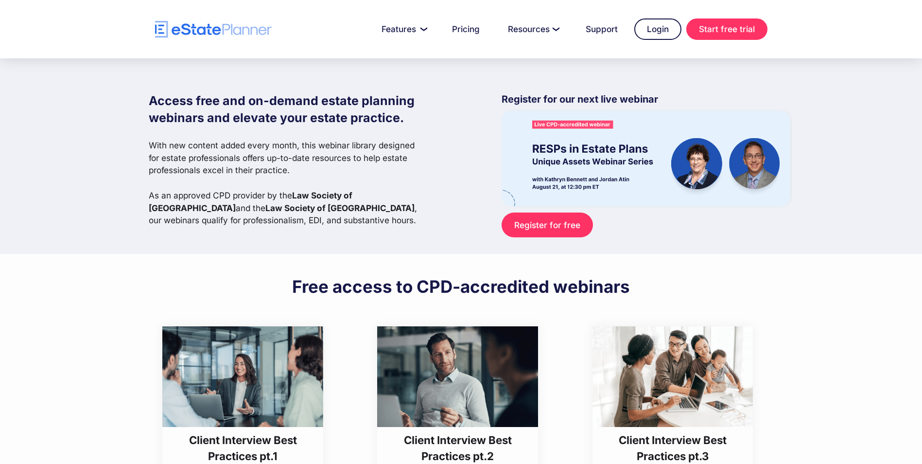  What do you see at coordinates (533, 29) in the screenshot?
I see `a: Resources` at bounding box center [533, 29].